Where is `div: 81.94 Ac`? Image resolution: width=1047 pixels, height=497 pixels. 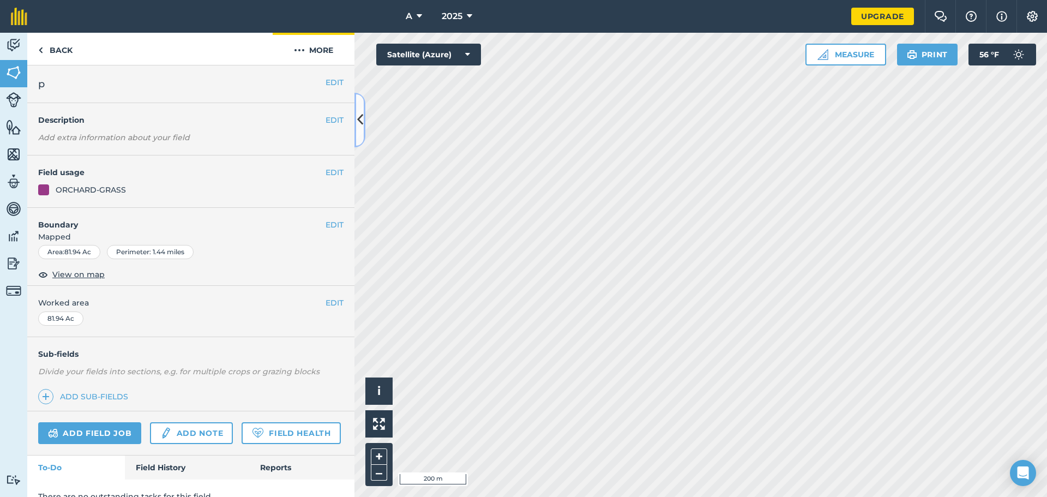 div: 81.94 Ac is located at coordinates (61, 319).